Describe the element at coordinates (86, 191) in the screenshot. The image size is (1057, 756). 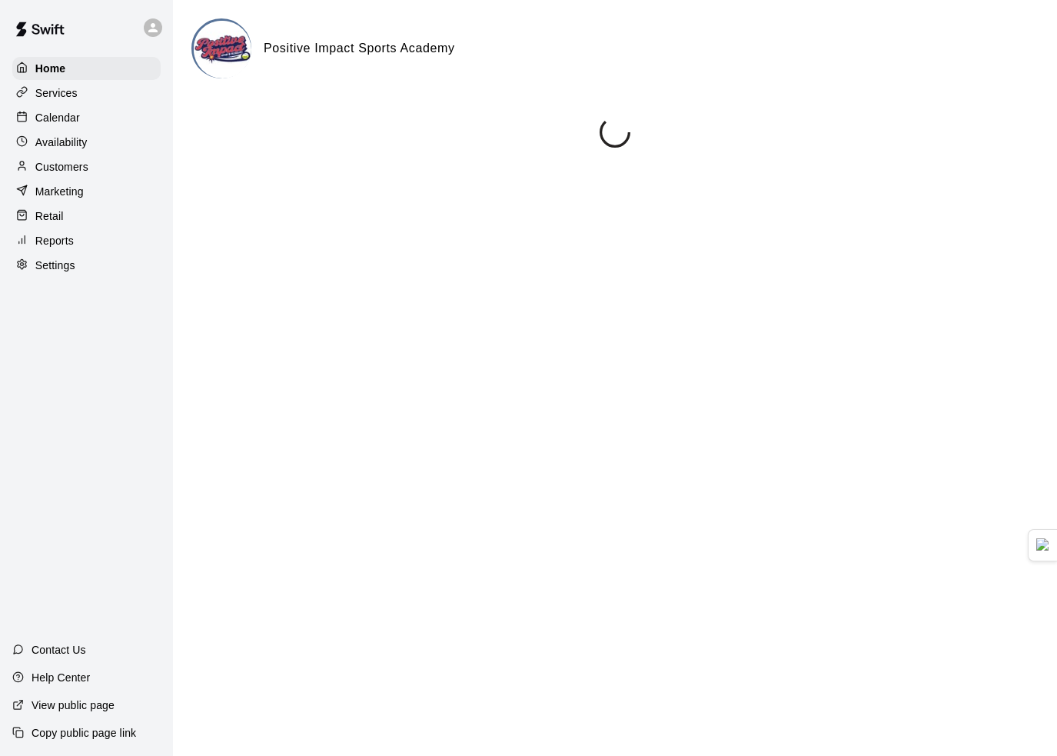
I see `a: Marketing` at that location.